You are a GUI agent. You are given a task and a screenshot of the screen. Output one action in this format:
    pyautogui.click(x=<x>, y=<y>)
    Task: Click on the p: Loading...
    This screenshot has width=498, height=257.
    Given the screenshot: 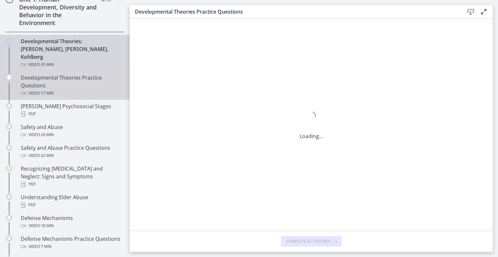 What is the action you would take?
    pyautogui.click(x=312, y=136)
    